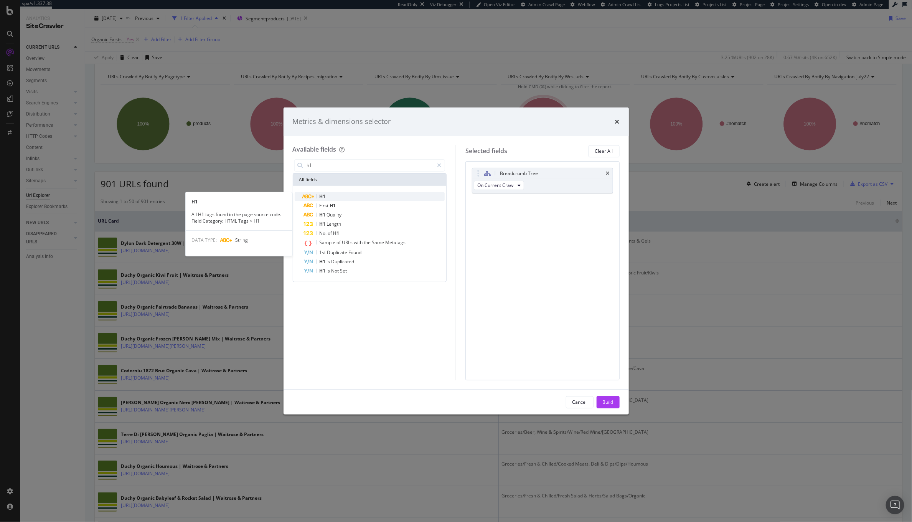 This screenshot has width=912, height=522. I want to click on span: Found, so click(355, 252).